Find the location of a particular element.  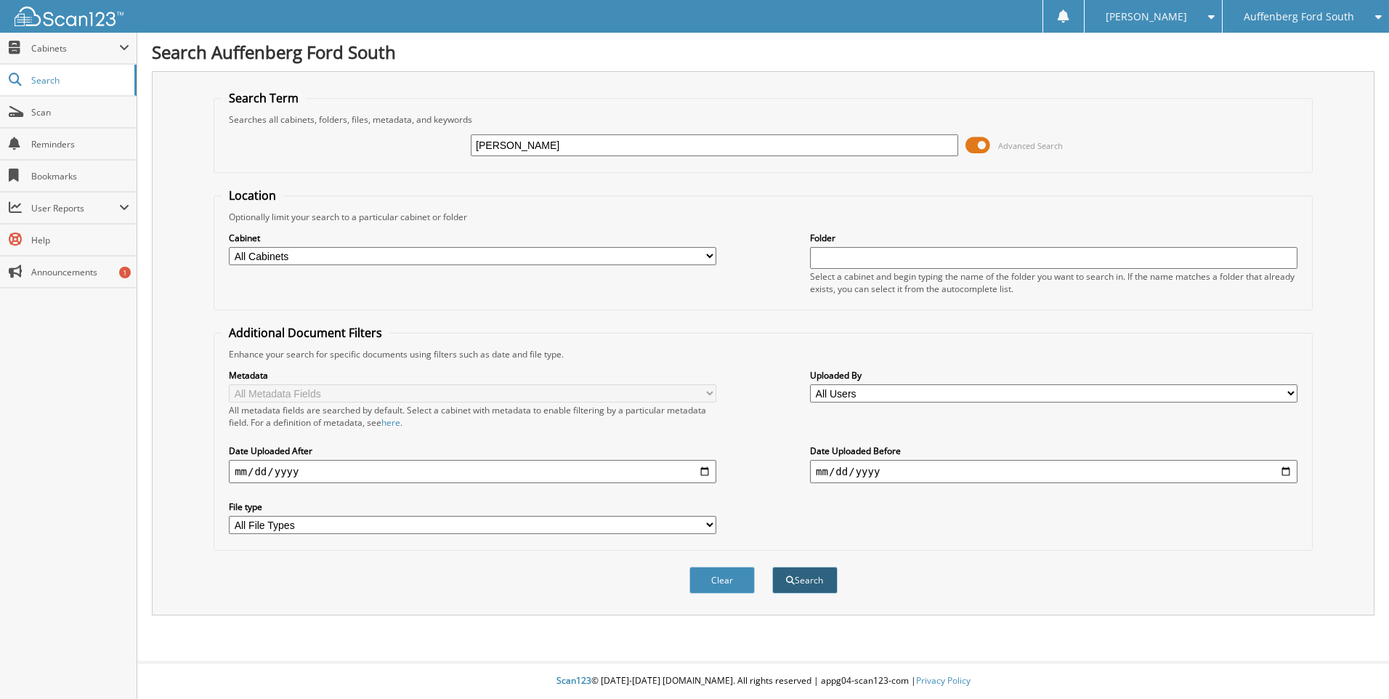

input: end is located at coordinates (1053, 471).